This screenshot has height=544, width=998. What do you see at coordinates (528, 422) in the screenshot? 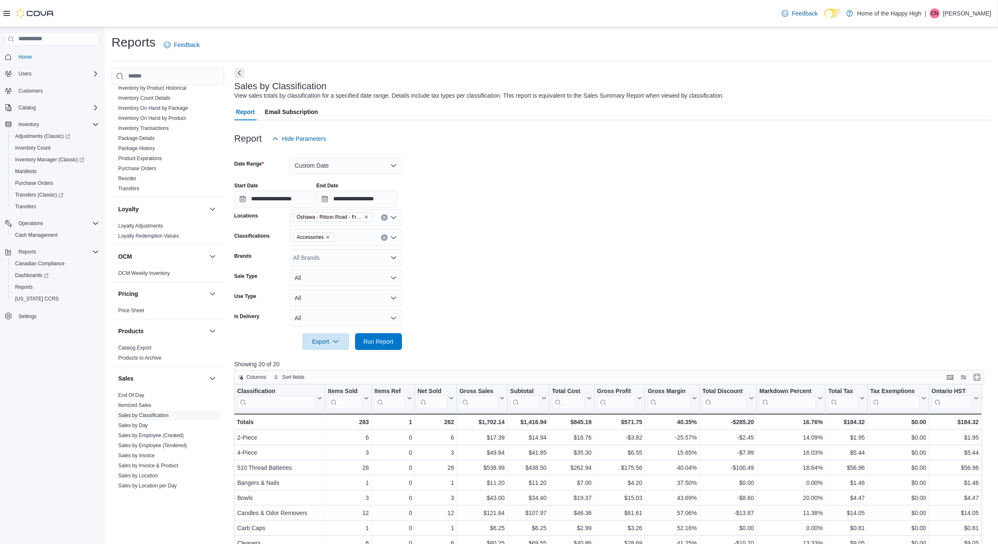
I see `div: $1,416.94` at bounding box center [528, 422].